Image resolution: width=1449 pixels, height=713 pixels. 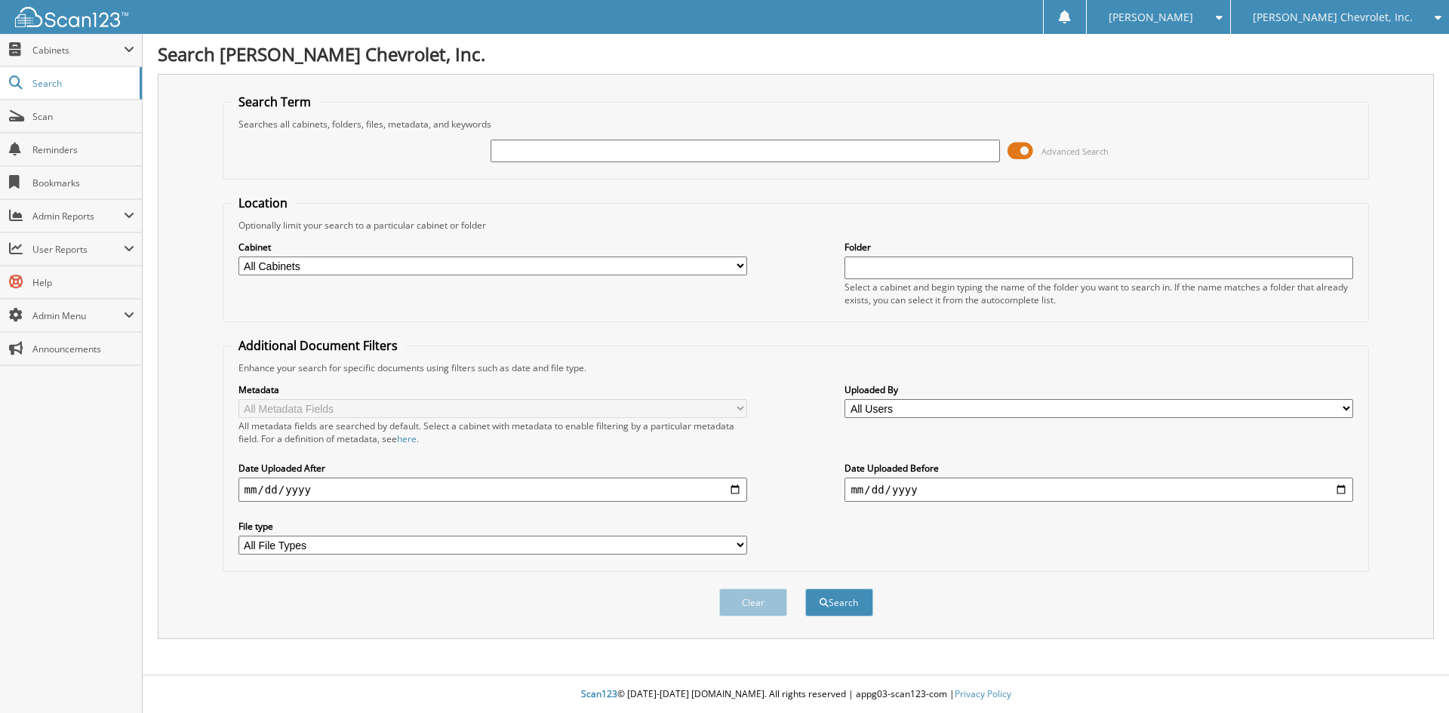 What do you see at coordinates (83, 183) in the screenshot?
I see `span: Bookmarks` at bounding box center [83, 183].